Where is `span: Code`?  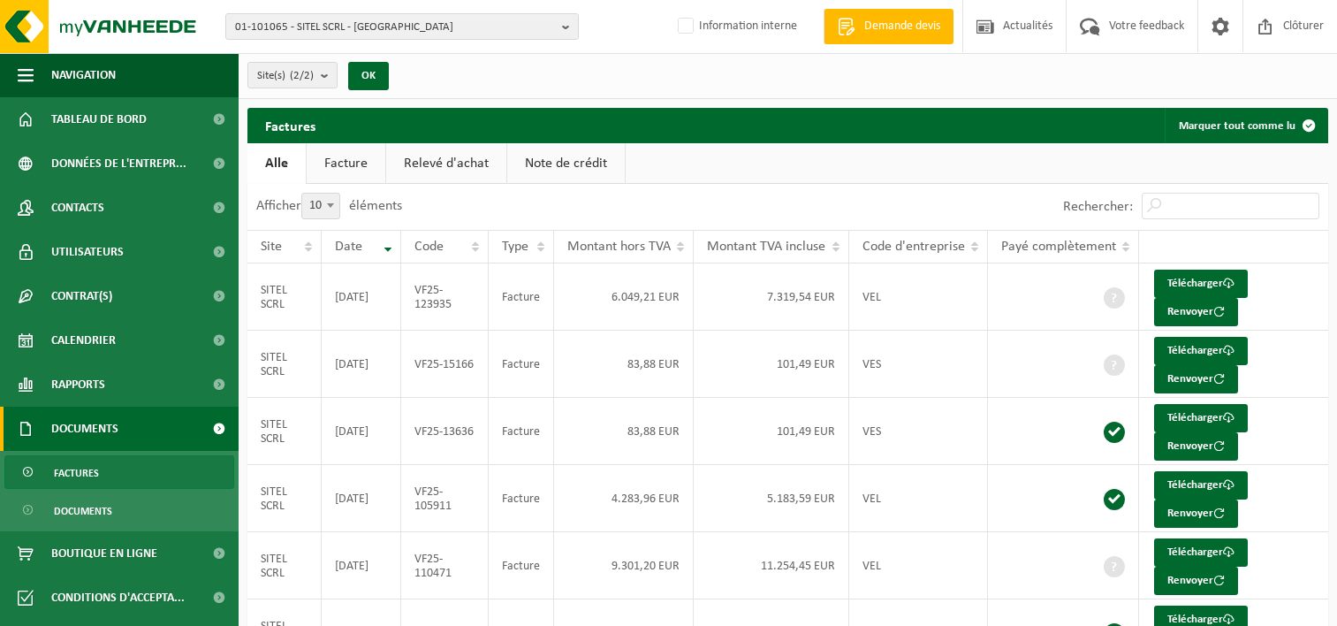 span: Code is located at coordinates (429, 247).